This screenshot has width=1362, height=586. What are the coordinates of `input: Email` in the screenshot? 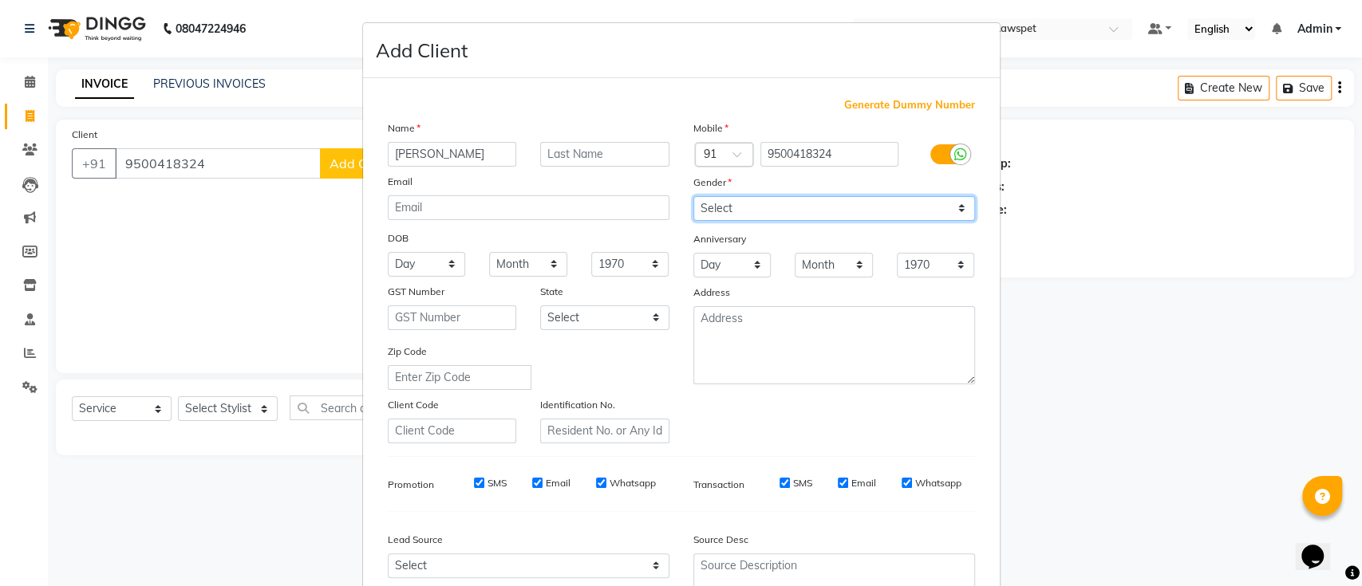 It's located at (528, 207).